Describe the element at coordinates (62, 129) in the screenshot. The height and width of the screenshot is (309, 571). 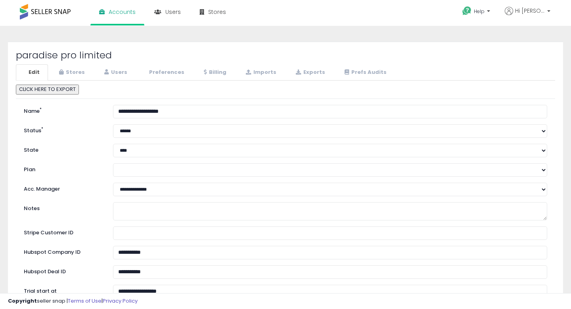
I see `label: Status` at that location.